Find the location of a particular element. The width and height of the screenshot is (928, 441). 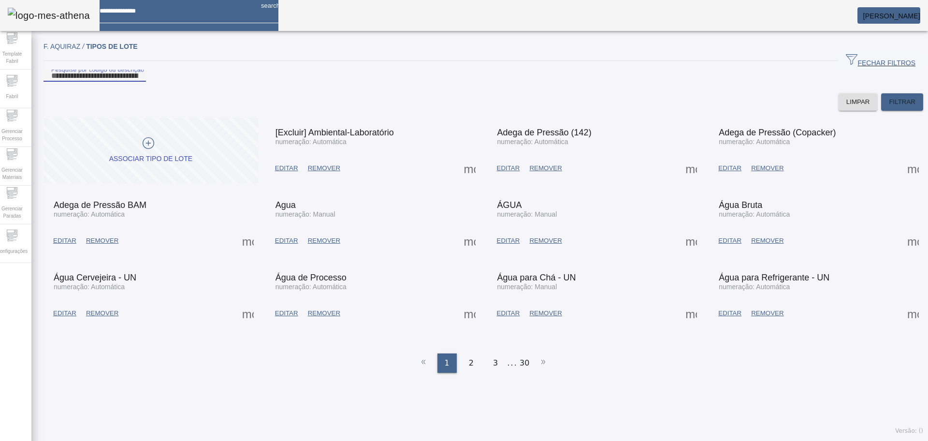

span: Água para Refrigerante - UN is located at coordinates (773, 277).